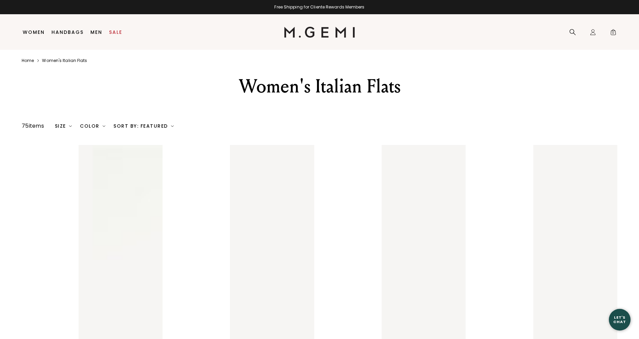  What do you see at coordinates (619, 319) in the screenshot?
I see `div: Let's Chat` at bounding box center [619, 319].